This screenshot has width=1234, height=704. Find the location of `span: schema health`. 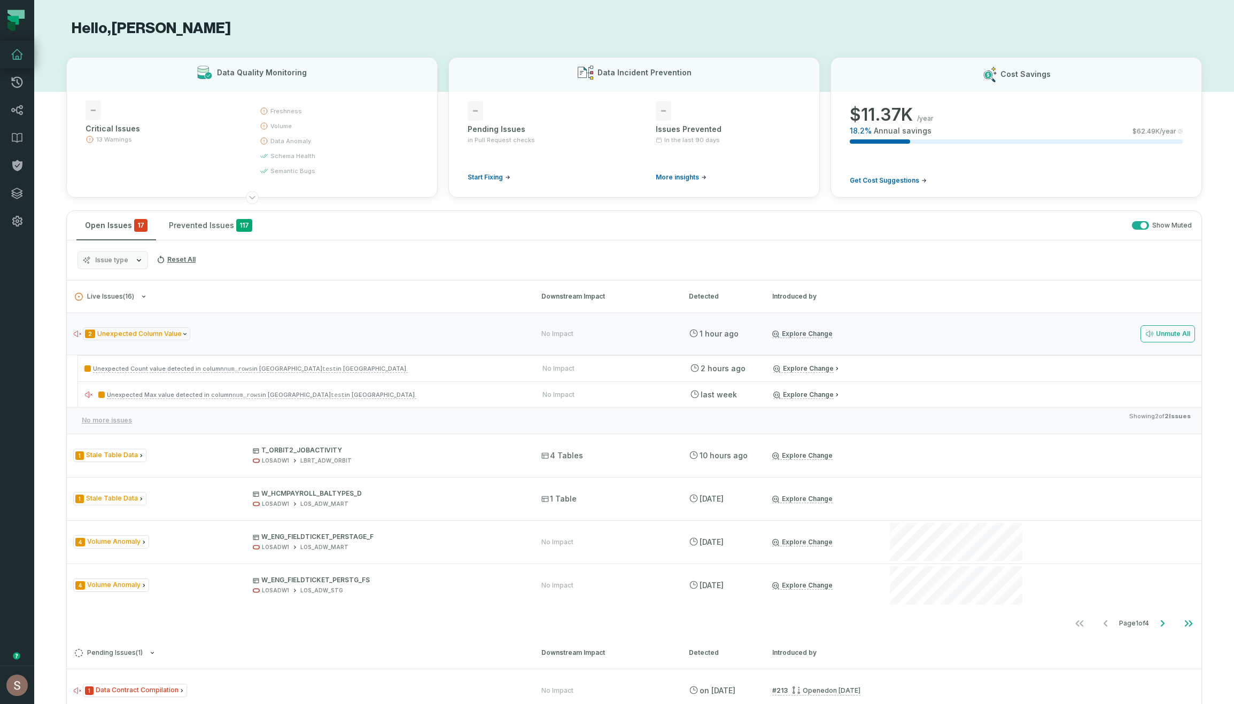

span: schema health is located at coordinates (293, 156).